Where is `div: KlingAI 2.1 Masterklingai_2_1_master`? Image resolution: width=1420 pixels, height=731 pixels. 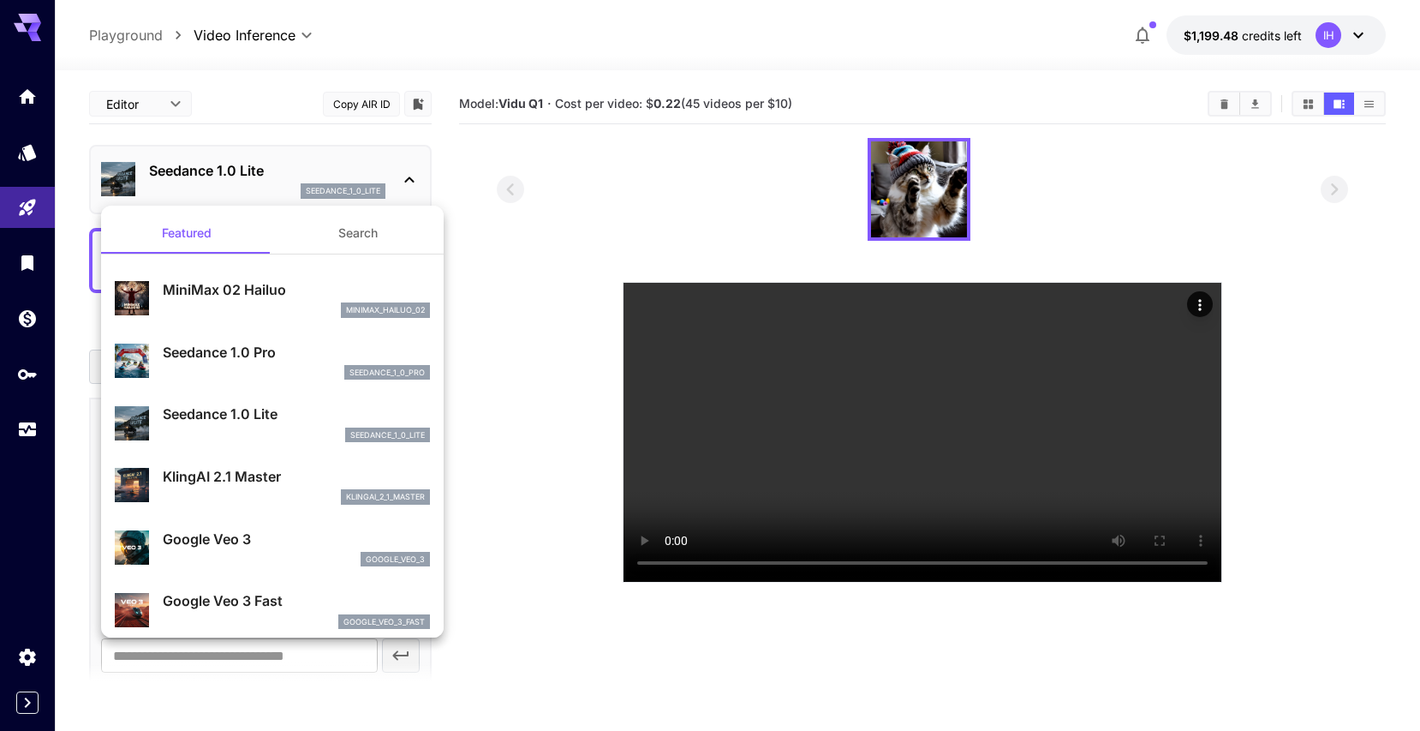
div: KlingAI 2.1 Masterklingai_2_1_master is located at coordinates (272, 485).